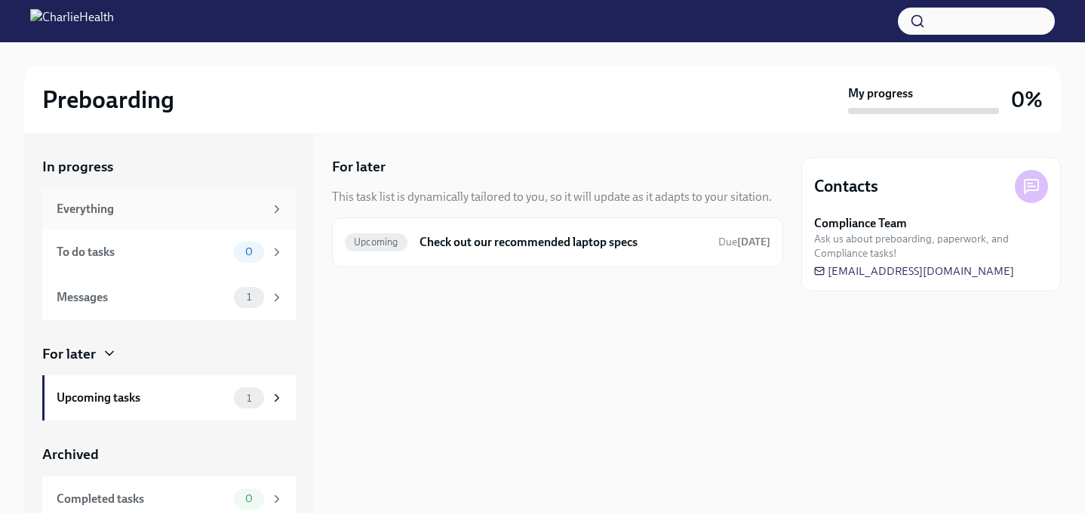 This screenshot has width=1085, height=530. What do you see at coordinates (142, 252) in the screenshot?
I see `div: To do tasks` at bounding box center [142, 252].